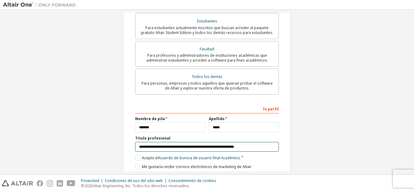 Image resolution: width=414 pixels, height=192 pixels. Describe the element at coordinates (207, 76) in the screenshot. I see `font: Todos los demás` at that location.